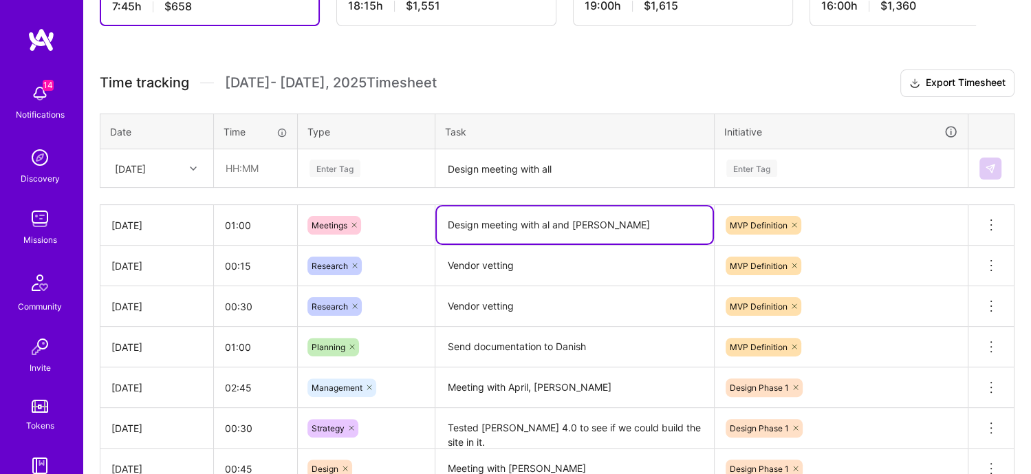 Image resolution: width=1031 pixels, height=474 pixels. Describe the element at coordinates (328, 428) in the screenshot. I see `span: Strategy` at that location.